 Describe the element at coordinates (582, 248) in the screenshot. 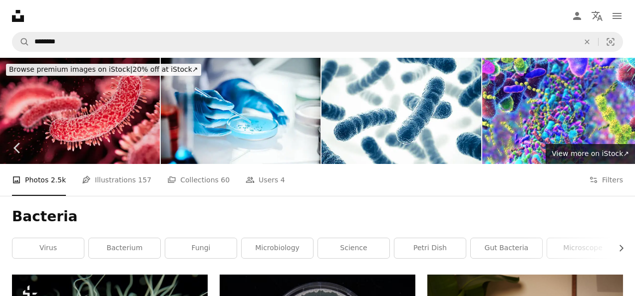

I see `a: microscope` at that location.